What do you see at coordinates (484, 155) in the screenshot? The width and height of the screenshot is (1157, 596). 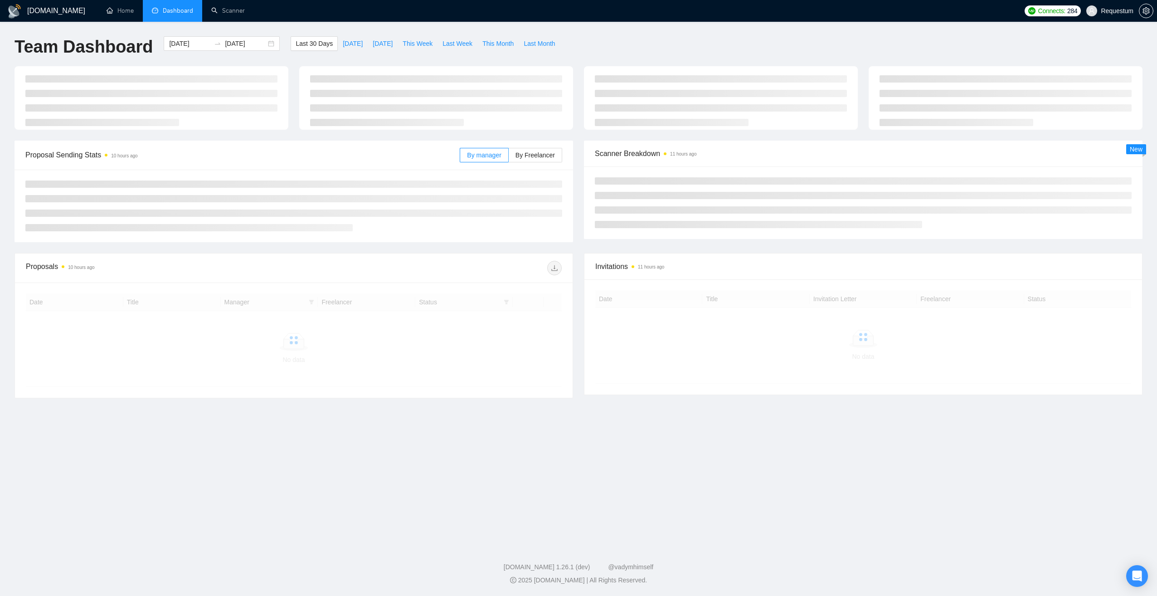 I see `span: By manager` at bounding box center [484, 155].